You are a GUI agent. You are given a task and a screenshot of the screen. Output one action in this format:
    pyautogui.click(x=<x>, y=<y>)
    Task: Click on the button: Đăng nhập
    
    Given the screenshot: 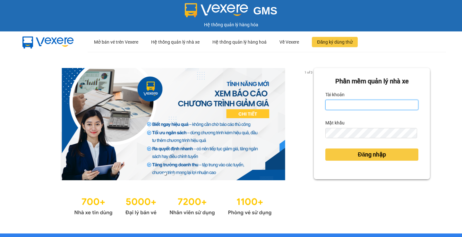 What is the action you would take?
    pyautogui.click(x=372, y=155)
    